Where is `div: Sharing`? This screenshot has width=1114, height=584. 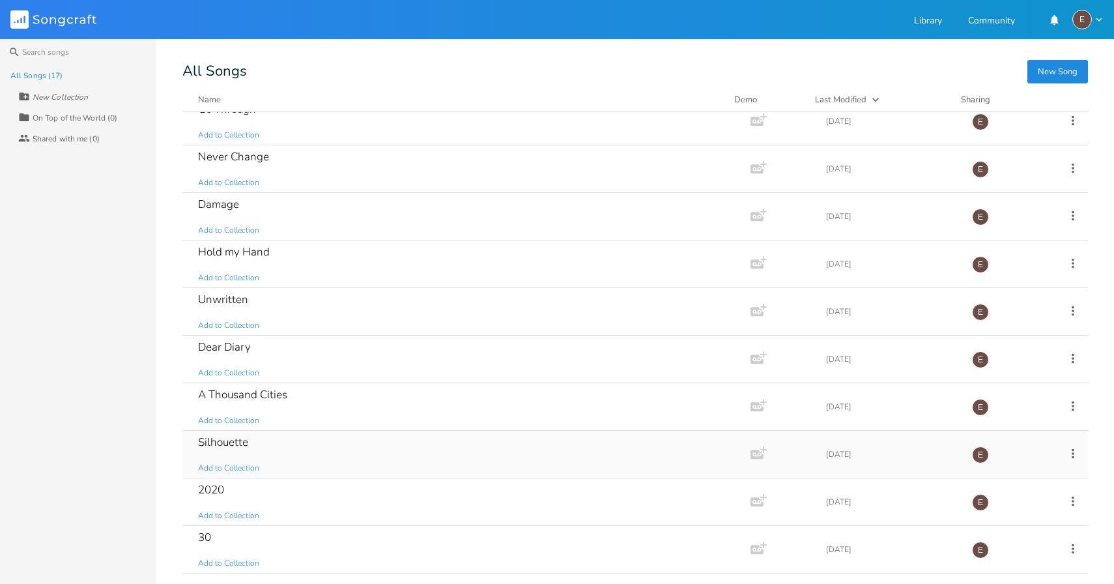 div: Sharing is located at coordinates (1000, 100).